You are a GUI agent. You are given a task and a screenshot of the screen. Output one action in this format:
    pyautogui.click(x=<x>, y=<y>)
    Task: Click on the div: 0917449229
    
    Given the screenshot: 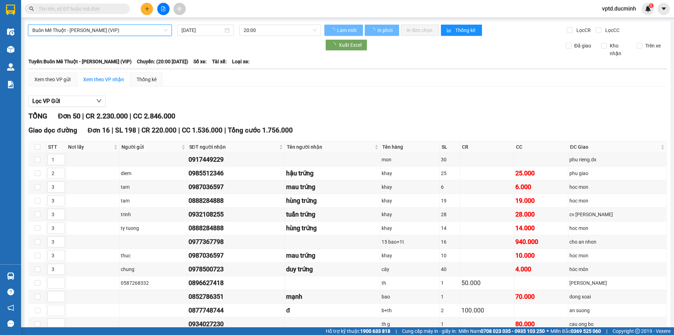 What is the action you would take?
    pyautogui.click(x=236, y=159)
    